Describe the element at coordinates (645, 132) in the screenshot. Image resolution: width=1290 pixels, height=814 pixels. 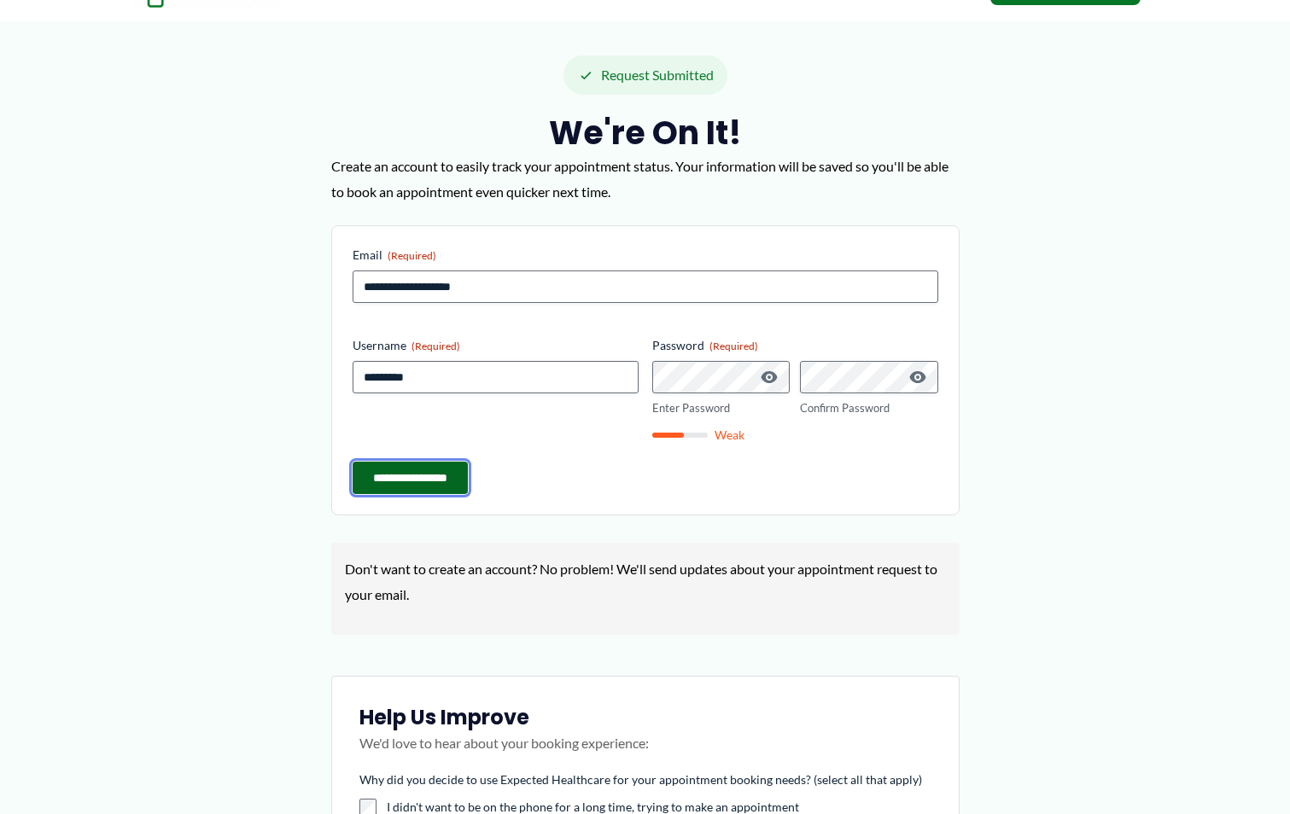
I see `h2: We're on it!` at that location.